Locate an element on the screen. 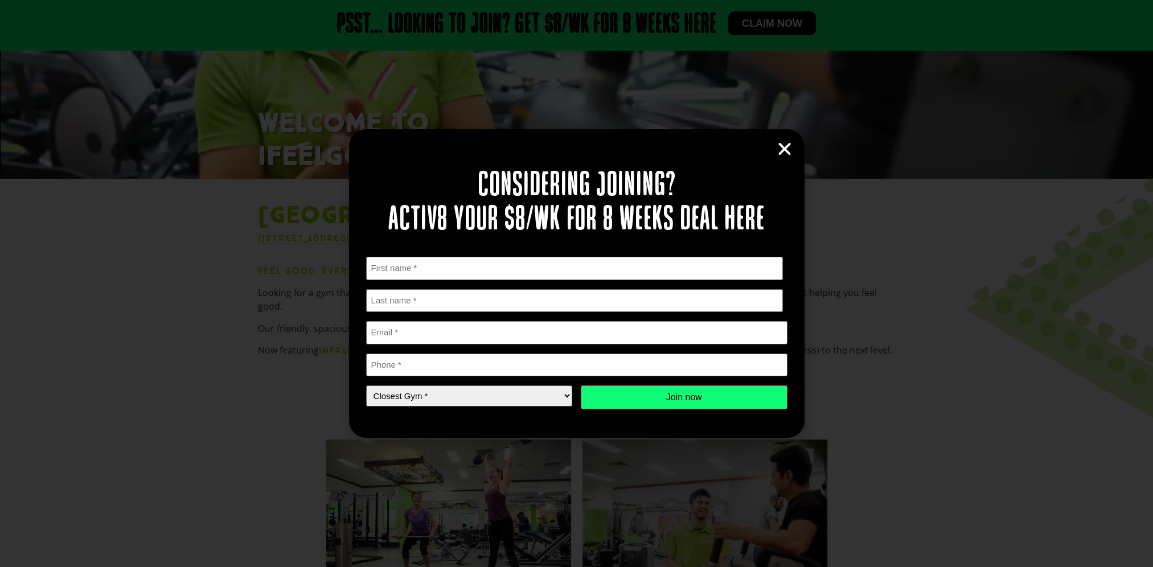 The width and height of the screenshot is (1153, 567). input: Last name * is located at coordinates (574, 301).